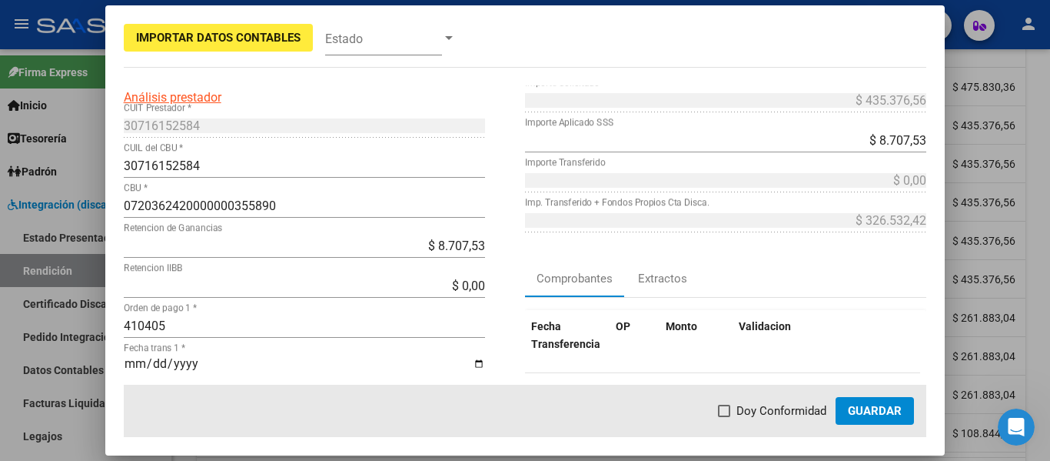 This screenshot has height=461, width=1050. Describe the element at coordinates (623, 326) in the screenshot. I see `span: OP` at that location.